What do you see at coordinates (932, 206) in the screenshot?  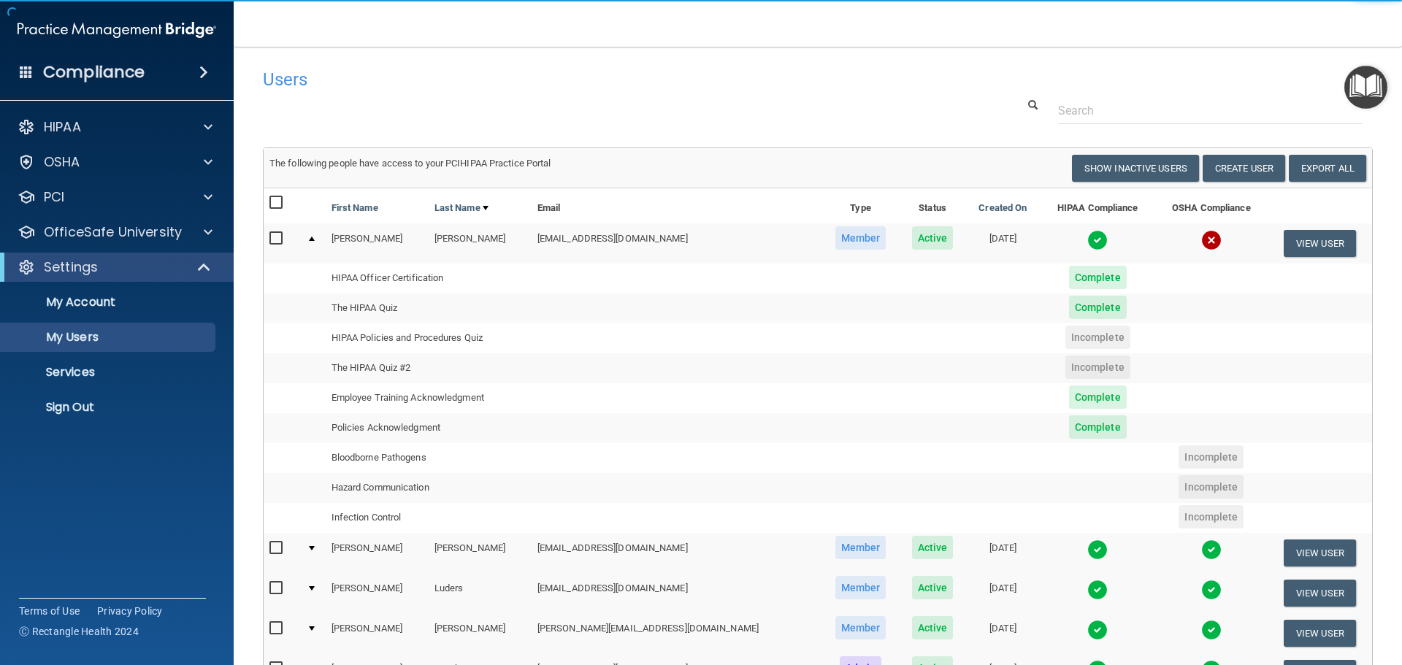 I see `th: Status` at bounding box center [932, 206].